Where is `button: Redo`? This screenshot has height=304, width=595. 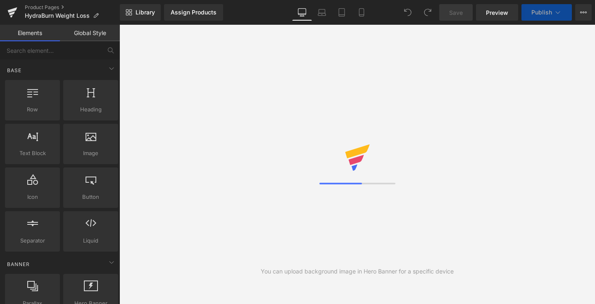
button: Redo is located at coordinates (428, 12).